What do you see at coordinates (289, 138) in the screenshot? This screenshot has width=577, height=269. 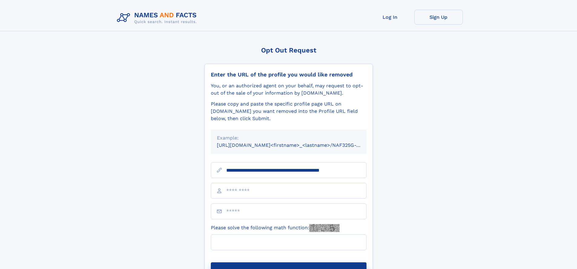 I see `div: Example:` at bounding box center [289, 138].